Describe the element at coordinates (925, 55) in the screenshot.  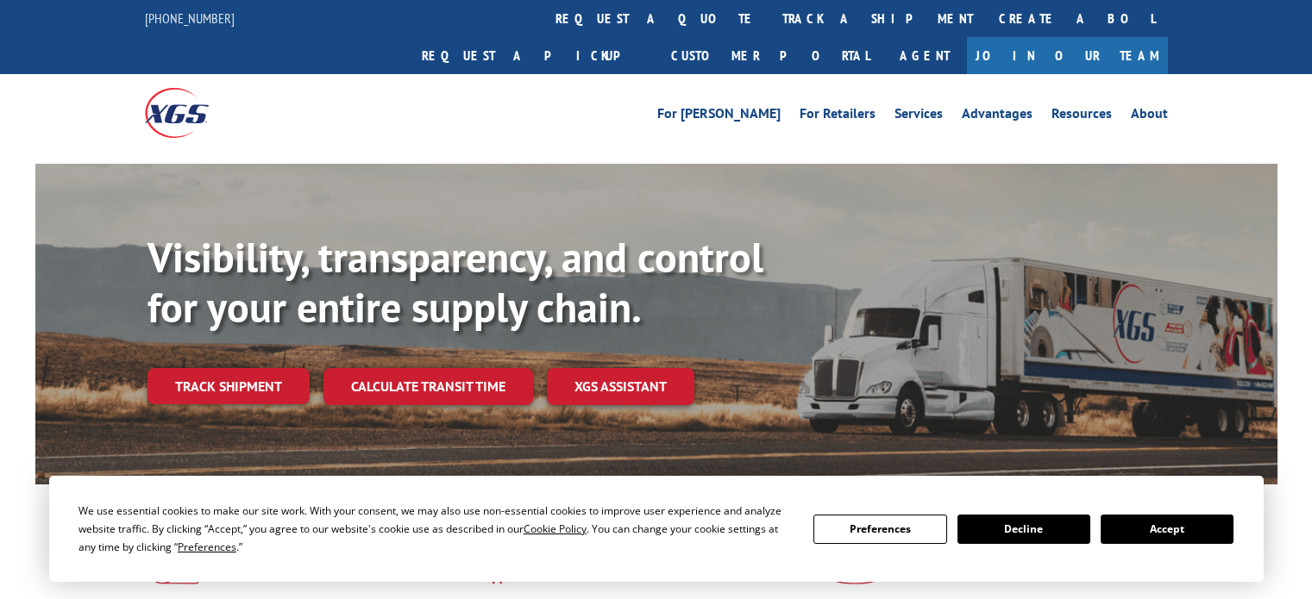
I see `a: Agent` at that location.